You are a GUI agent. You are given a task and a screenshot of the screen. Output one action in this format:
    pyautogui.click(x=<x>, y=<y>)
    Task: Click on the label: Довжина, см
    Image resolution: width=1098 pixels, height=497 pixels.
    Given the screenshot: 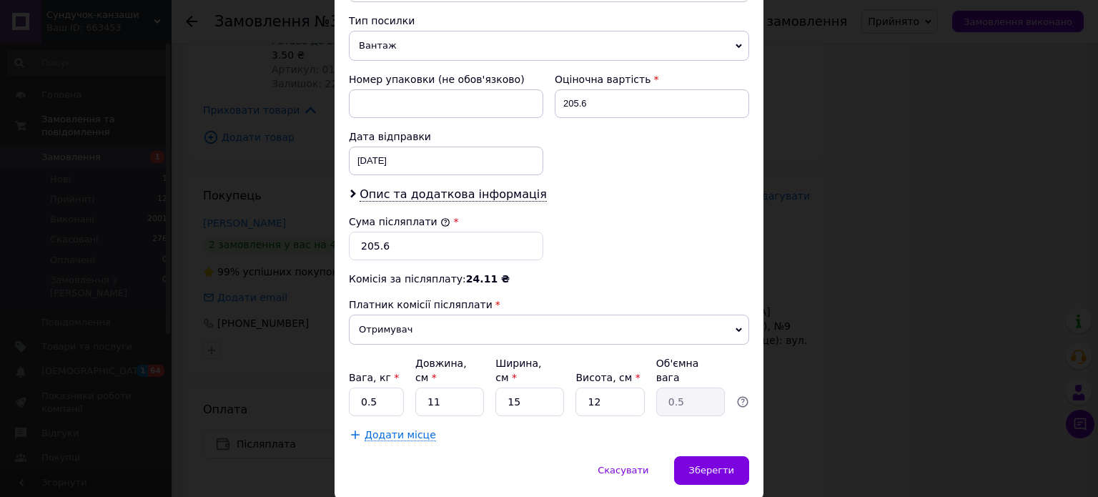 What is the action you would take?
    pyautogui.click(x=441, y=370)
    